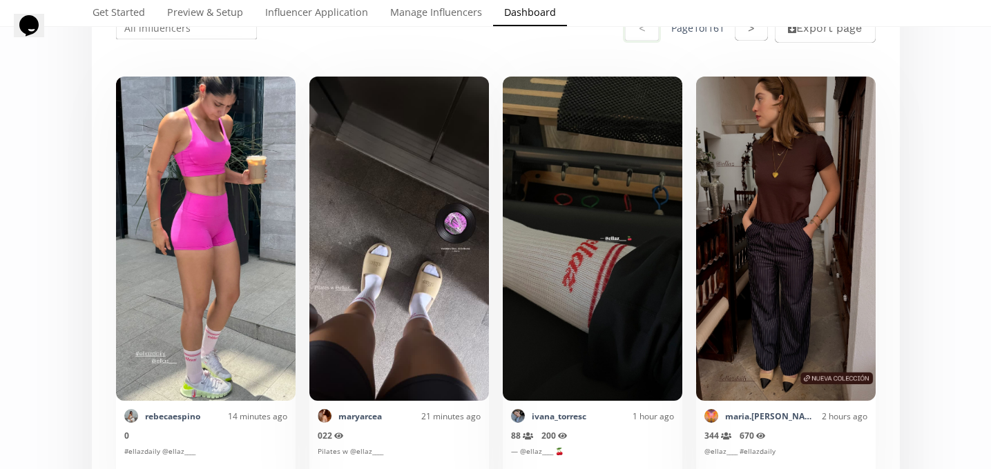 This screenshot has height=469, width=991. Describe the element at coordinates (333, 436) in the screenshot. I see `span: 22` at that location.